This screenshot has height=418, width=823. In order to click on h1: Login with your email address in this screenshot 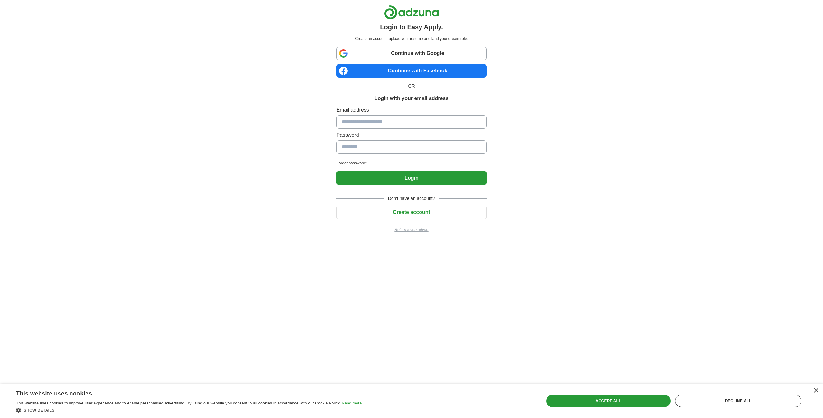, I will do `click(412, 98)`.